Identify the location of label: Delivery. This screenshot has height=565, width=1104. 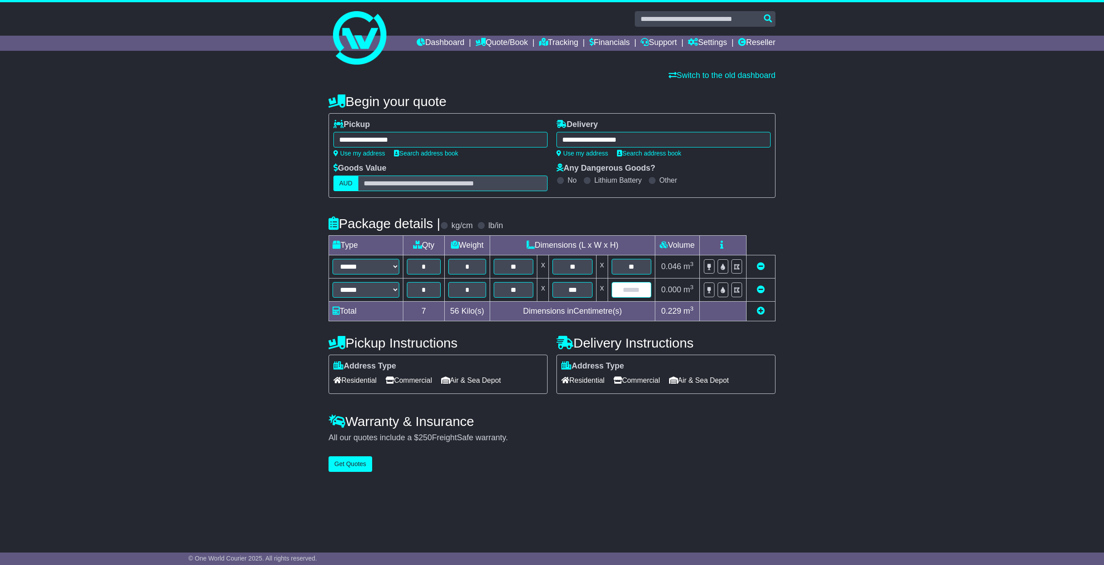
(577, 125).